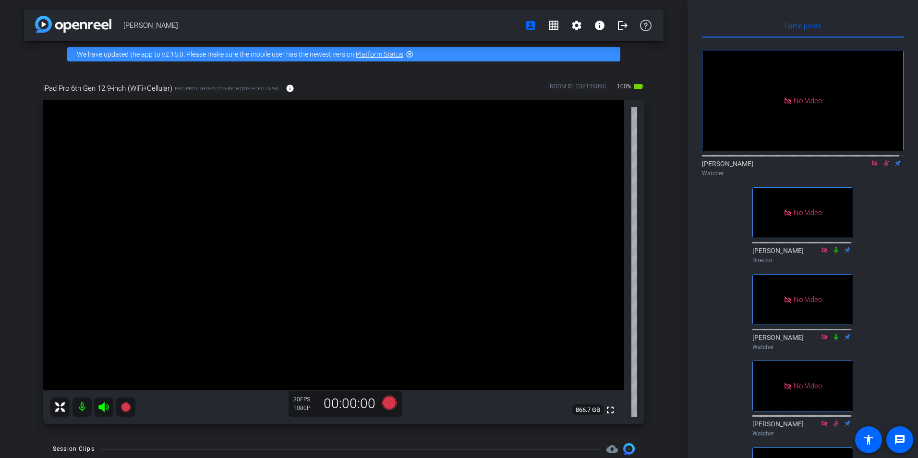 This screenshot has width=918, height=458. What do you see at coordinates (553, 25) in the screenshot?
I see `mat-icon: grid_on` at bounding box center [553, 25].